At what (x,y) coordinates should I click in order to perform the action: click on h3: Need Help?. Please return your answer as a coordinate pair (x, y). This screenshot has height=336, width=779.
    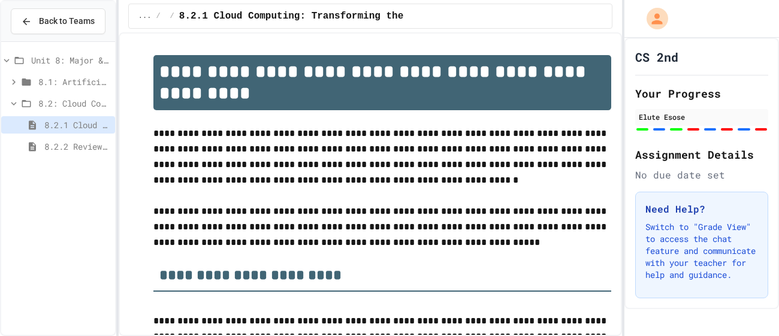
    Looking at the image, I should click on (701, 209).